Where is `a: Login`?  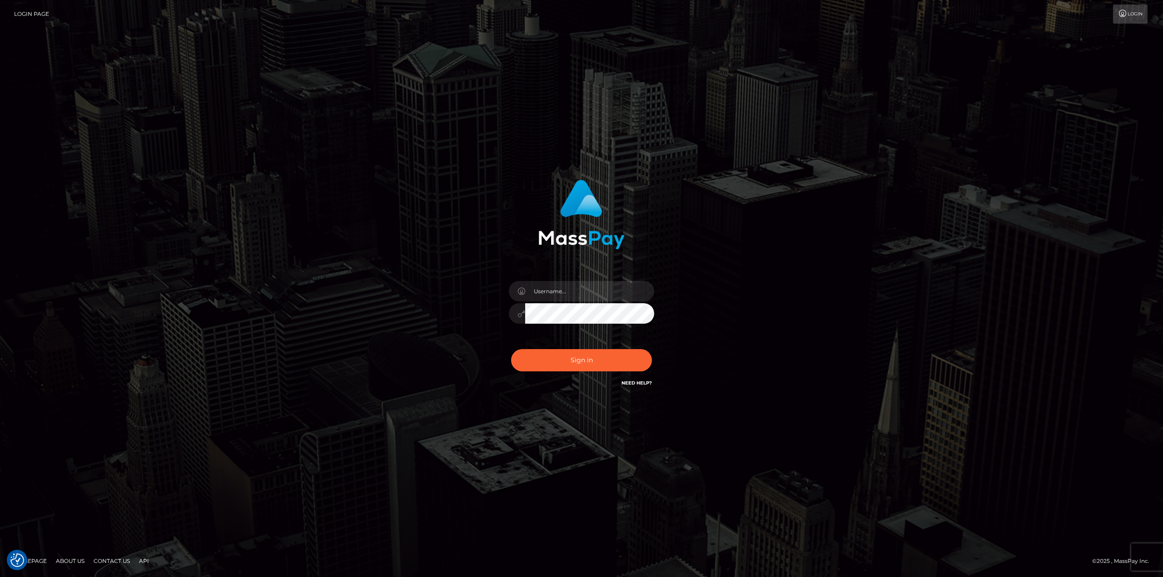
a: Login is located at coordinates (1130, 14).